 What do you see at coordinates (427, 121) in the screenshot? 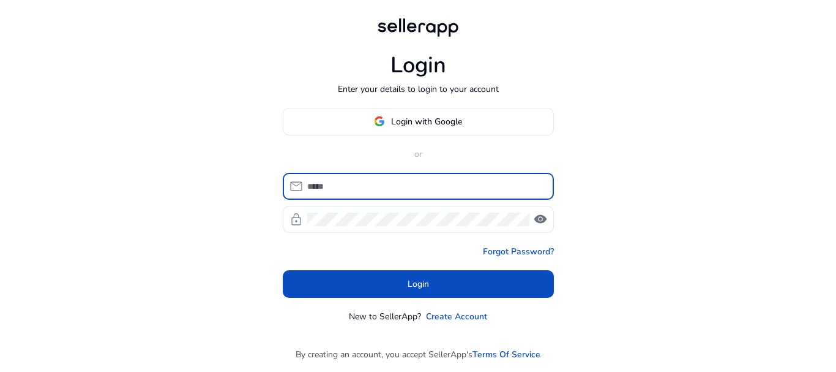
I see `span: Login with Google` at bounding box center [427, 121].